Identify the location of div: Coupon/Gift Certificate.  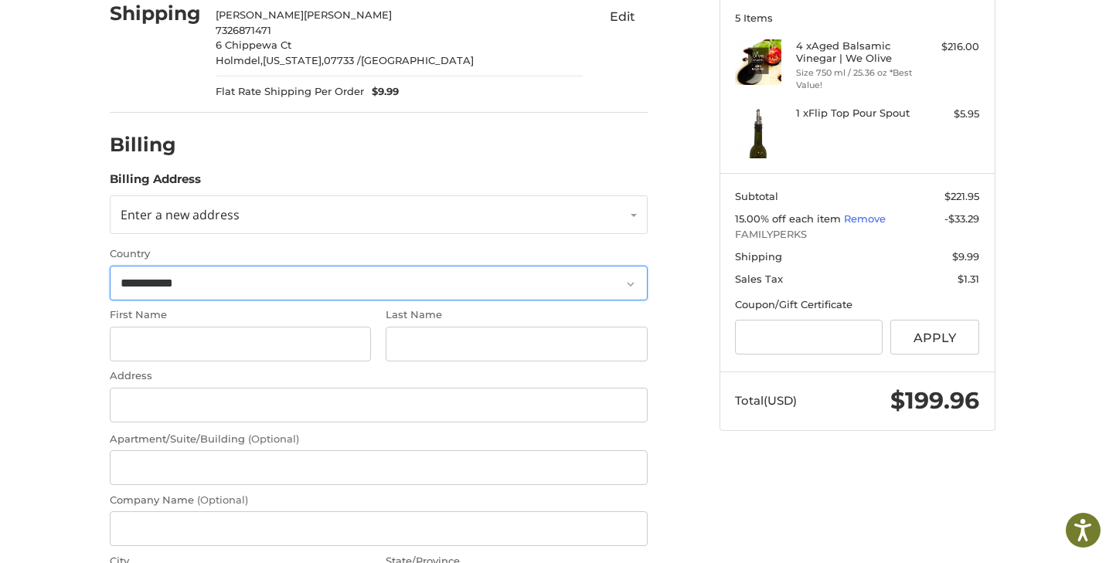
(857, 305).